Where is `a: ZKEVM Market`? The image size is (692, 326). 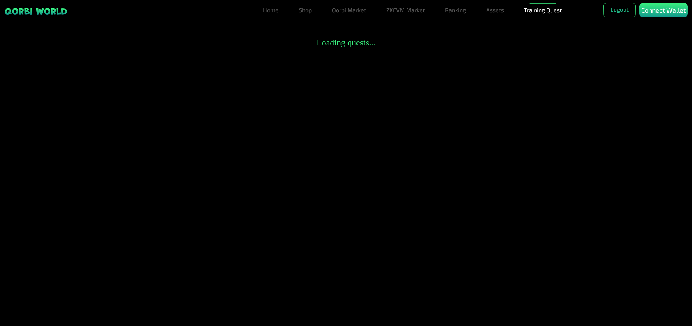
a: ZKEVM Market is located at coordinates (405, 10).